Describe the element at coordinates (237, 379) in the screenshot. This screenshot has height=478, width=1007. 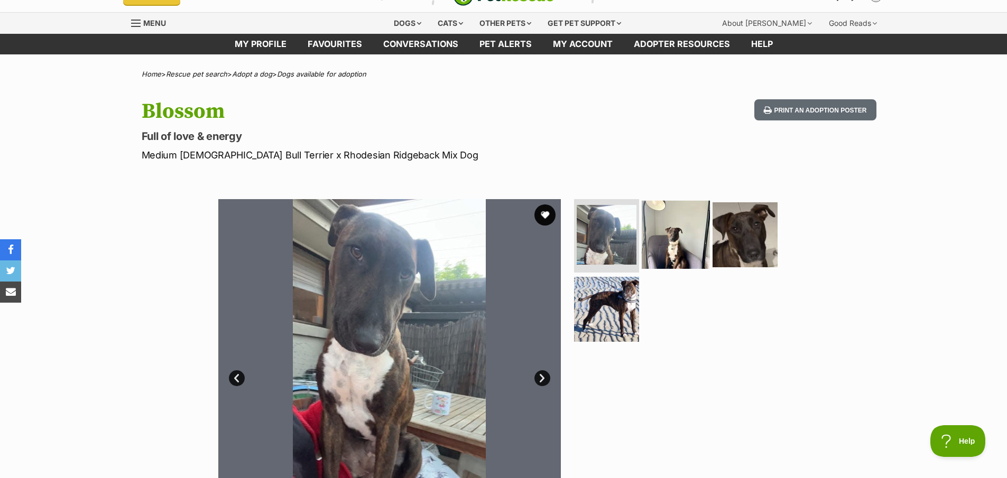
I see `a: Prev` at that location.